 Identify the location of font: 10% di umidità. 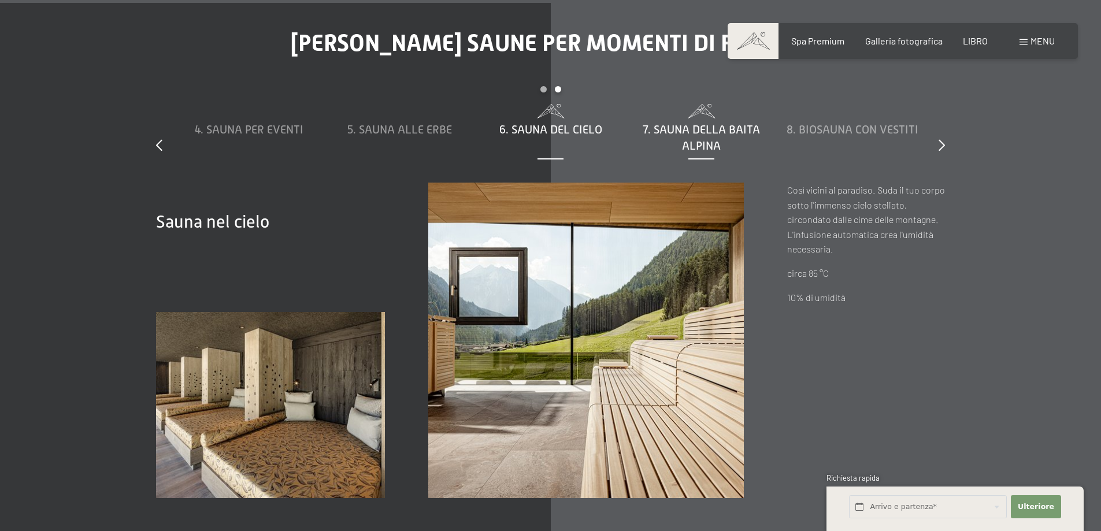
(816, 297).